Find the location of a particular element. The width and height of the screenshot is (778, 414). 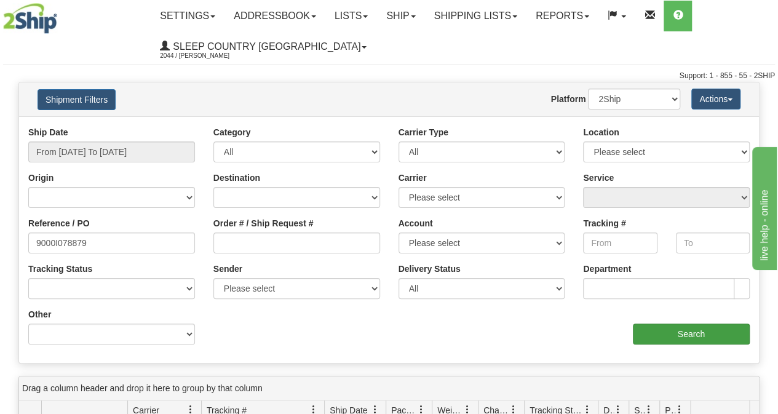

label: Other is located at coordinates (39, 314).